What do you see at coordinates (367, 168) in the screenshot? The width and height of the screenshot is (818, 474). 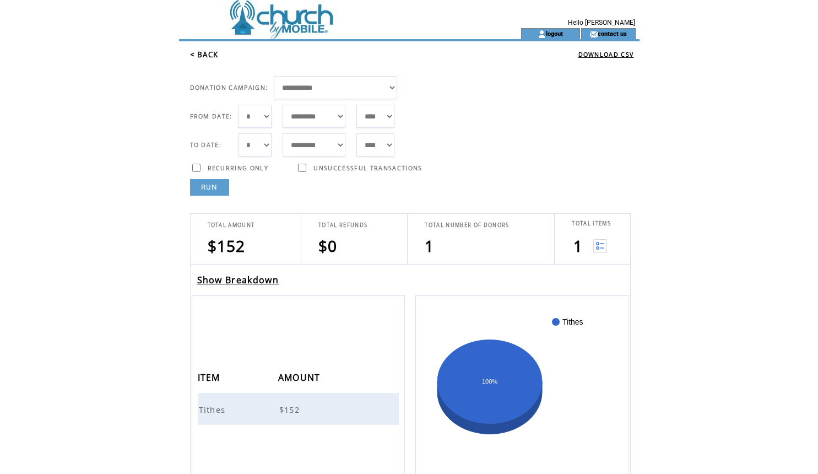 I see `span: UNSUCCESSFUL TRANSACTIONS` at bounding box center [367, 168].